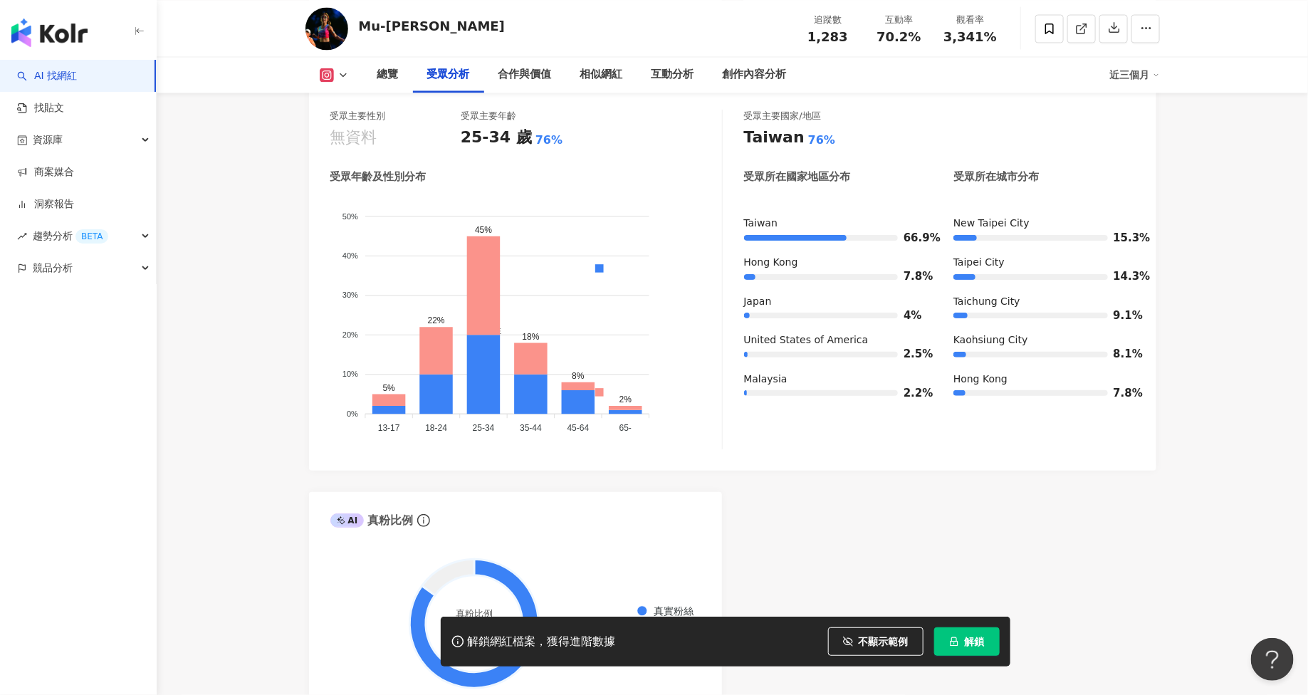  Describe the element at coordinates (577, 428) in the screenshot. I see `tspan: 45-64` at that location.